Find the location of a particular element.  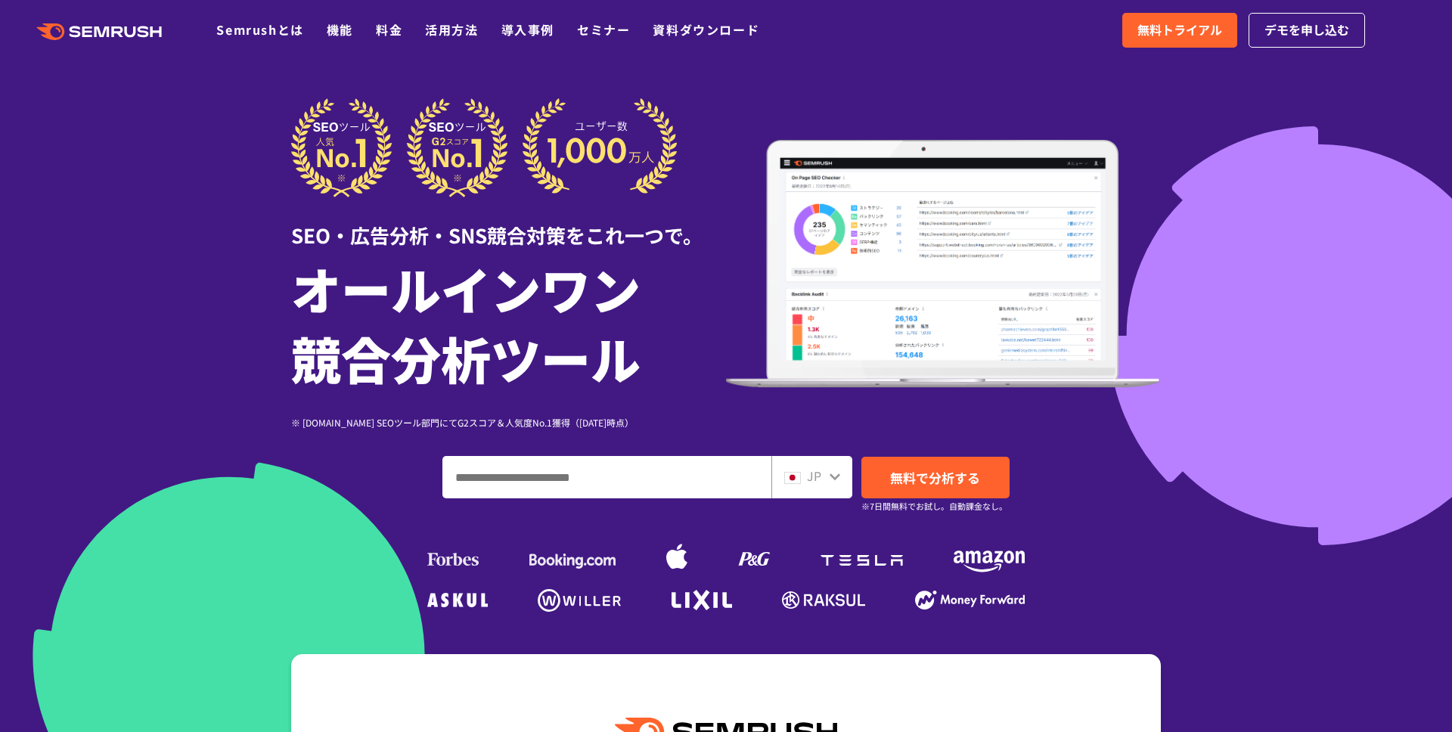

a: 機能 is located at coordinates (340, 29).